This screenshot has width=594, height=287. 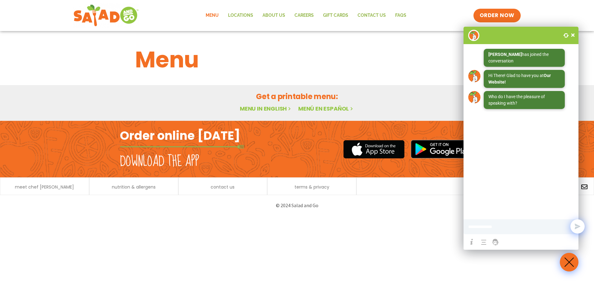 What do you see at coordinates (223, 187) in the screenshot?
I see `a: contact us` at bounding box center [223, 187].